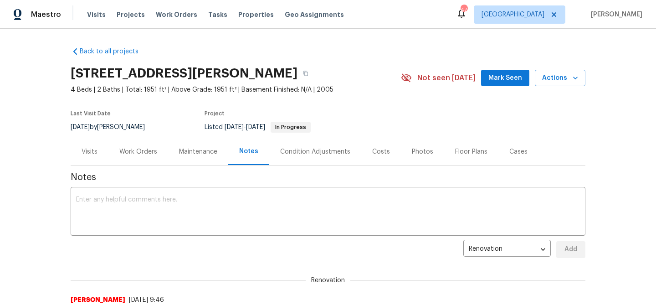  Describe the element at coordinates (560, 78) in the screenshot. I see `span: Actions` at that location.